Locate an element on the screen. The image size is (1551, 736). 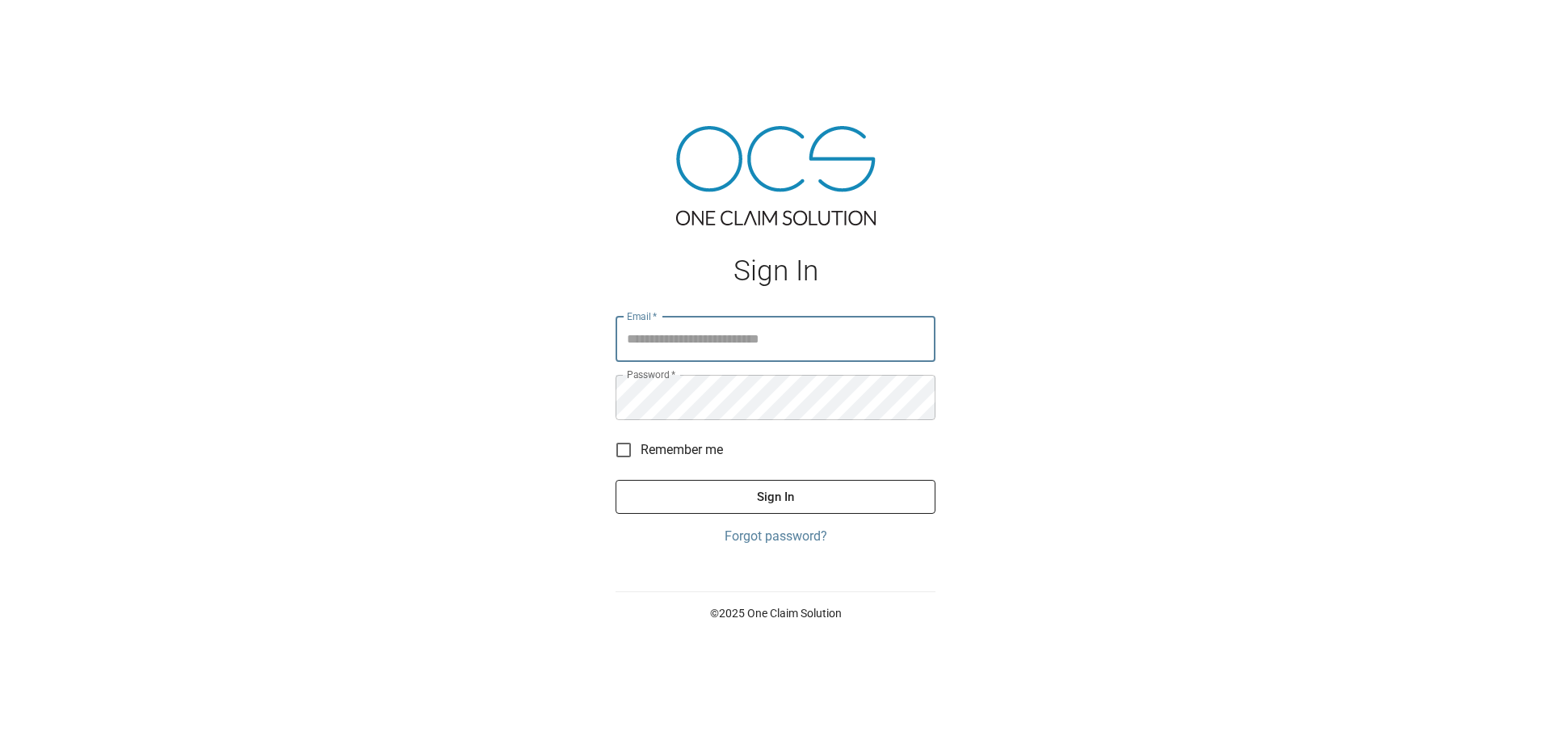
button: Sign In is located at coordinates (776, 497).